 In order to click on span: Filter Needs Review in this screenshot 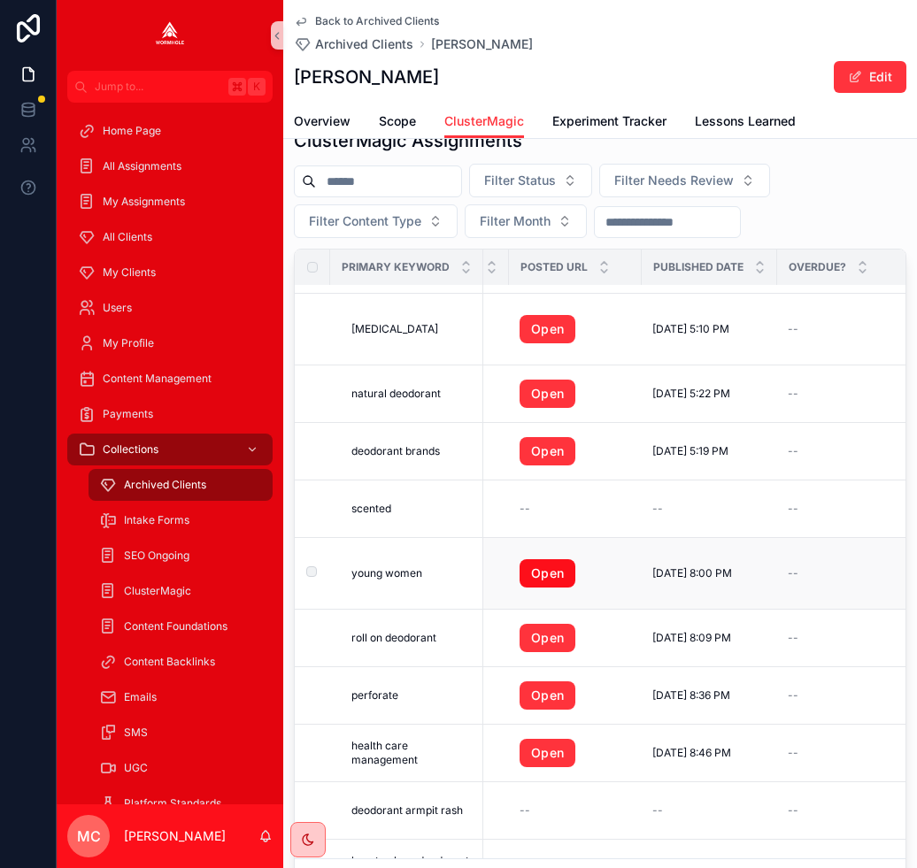, I will do `click(674, 181)`.